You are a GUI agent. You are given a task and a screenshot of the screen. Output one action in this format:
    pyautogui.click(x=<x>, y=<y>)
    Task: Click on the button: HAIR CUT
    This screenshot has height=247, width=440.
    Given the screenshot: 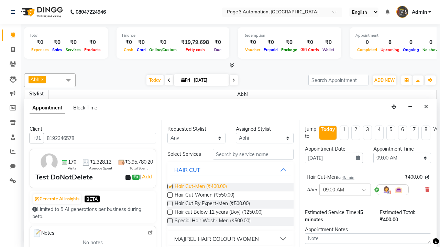 What is the action you would take?
    pyautogui.click(x=230, y=170)
    